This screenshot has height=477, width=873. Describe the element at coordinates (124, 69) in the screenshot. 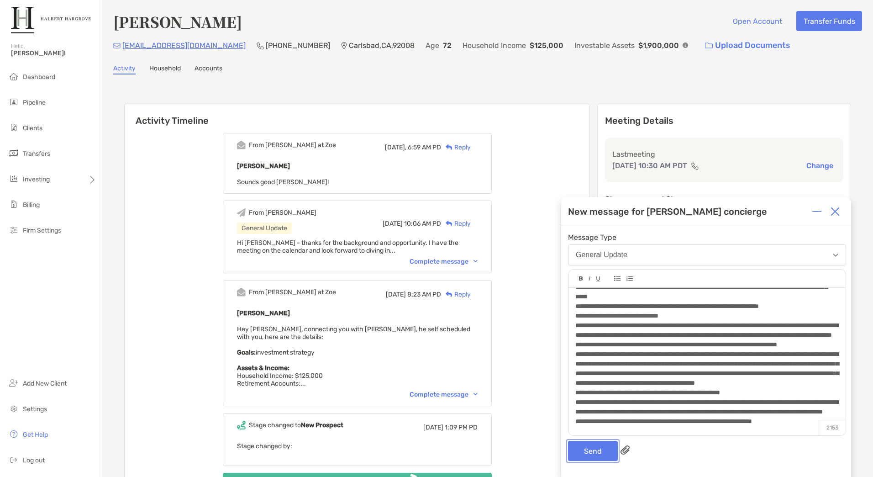

I see `a: Activity` at that location.